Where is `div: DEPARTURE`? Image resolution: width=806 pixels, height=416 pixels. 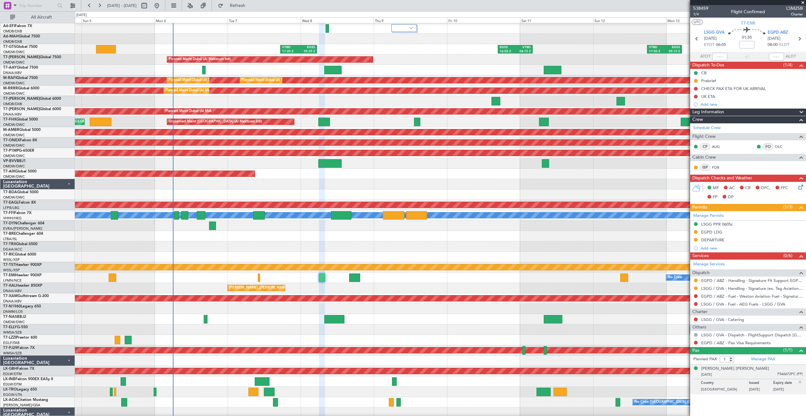
div: DEPARTURE is located at coordinates (713, 240).